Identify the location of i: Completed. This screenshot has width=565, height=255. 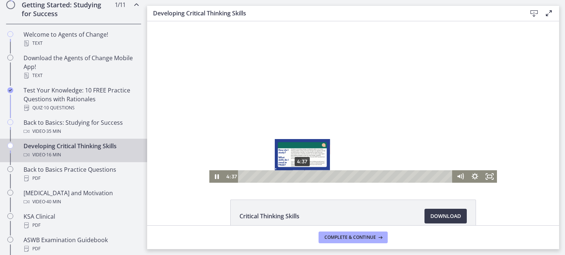
(10, 90).